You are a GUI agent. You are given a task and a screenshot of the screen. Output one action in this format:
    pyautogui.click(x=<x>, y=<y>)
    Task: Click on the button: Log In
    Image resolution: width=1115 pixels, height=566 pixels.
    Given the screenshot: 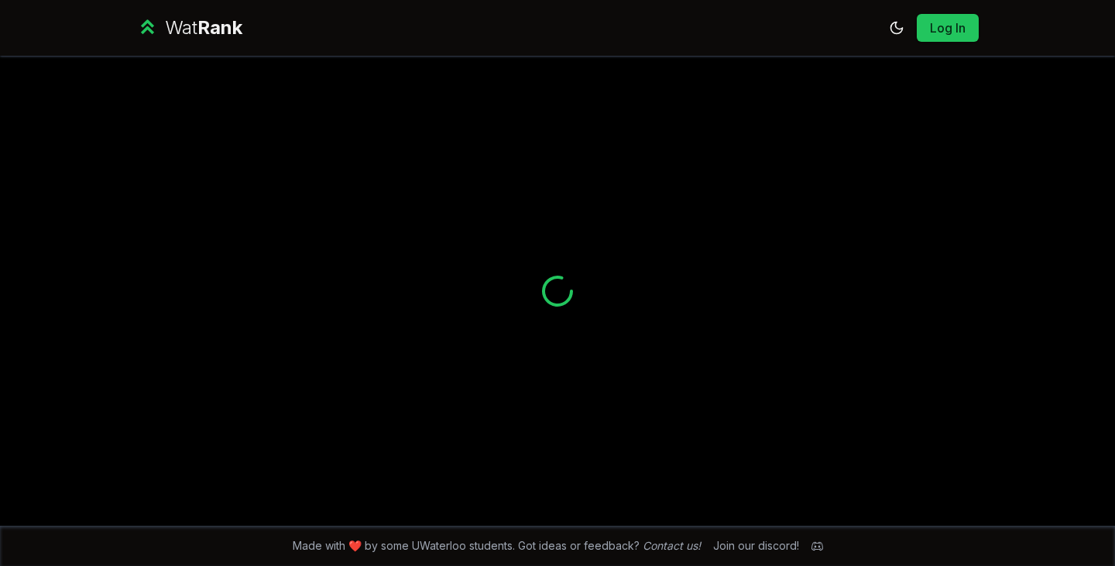 What is the action you would take?
    pyautogui.click(x=947, y=28)
    